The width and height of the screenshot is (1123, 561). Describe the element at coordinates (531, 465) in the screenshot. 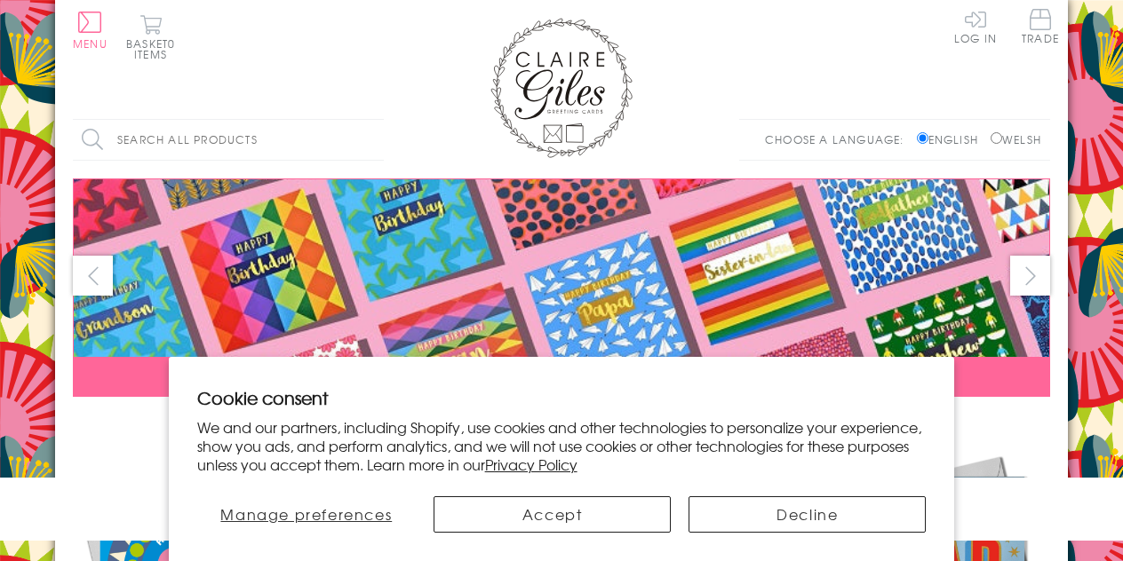

I see `a: Privacy Policy` at that location.